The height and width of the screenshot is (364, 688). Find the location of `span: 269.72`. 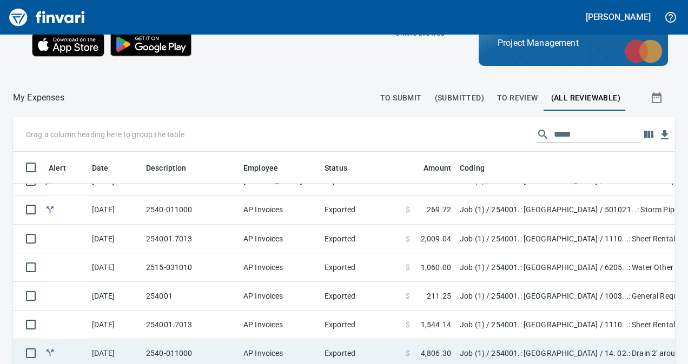

span: 269.72 is located at coordinates (439, 210).